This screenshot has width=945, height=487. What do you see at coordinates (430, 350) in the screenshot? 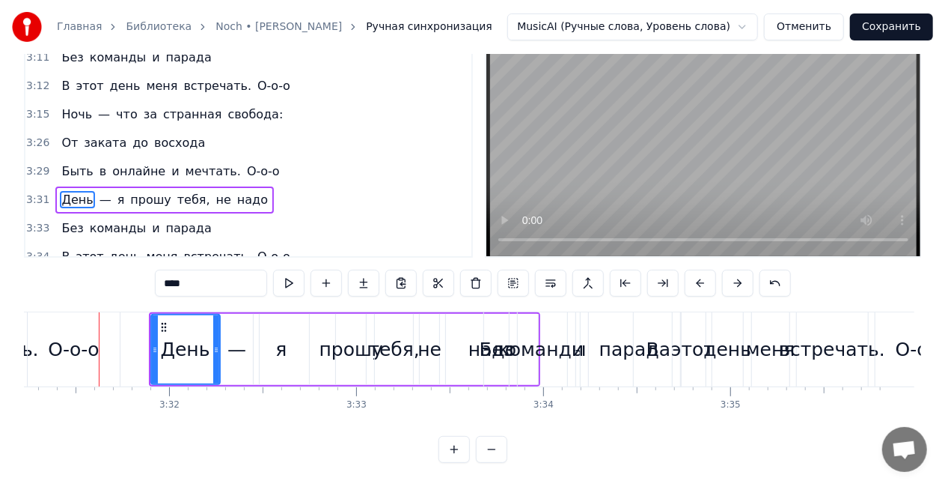
I see `div: не` at bounding box center [430, 350].